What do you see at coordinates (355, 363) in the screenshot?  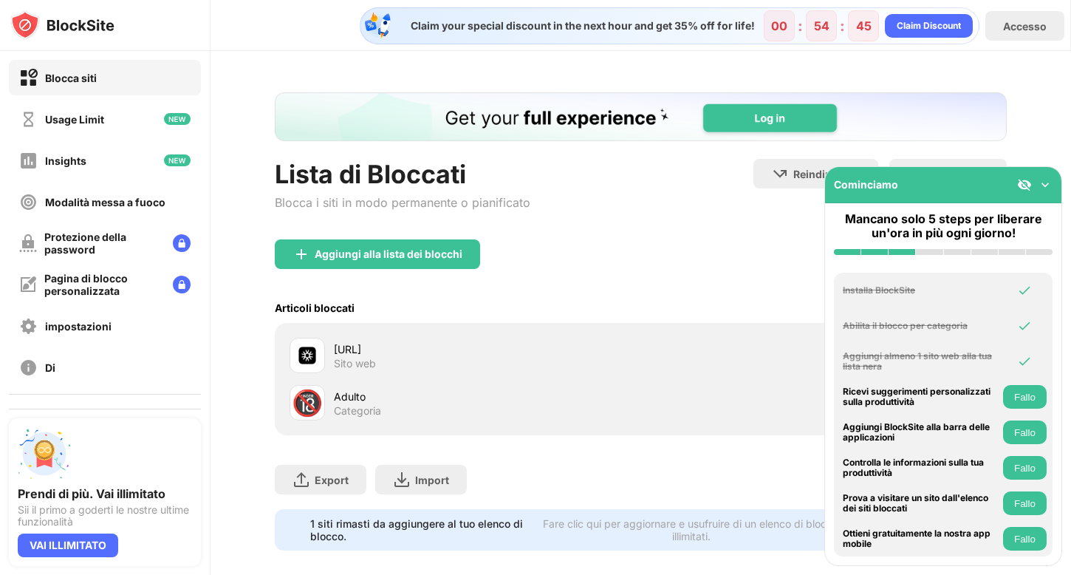 I see `div: Sito web` at bounding box center [355, 363].